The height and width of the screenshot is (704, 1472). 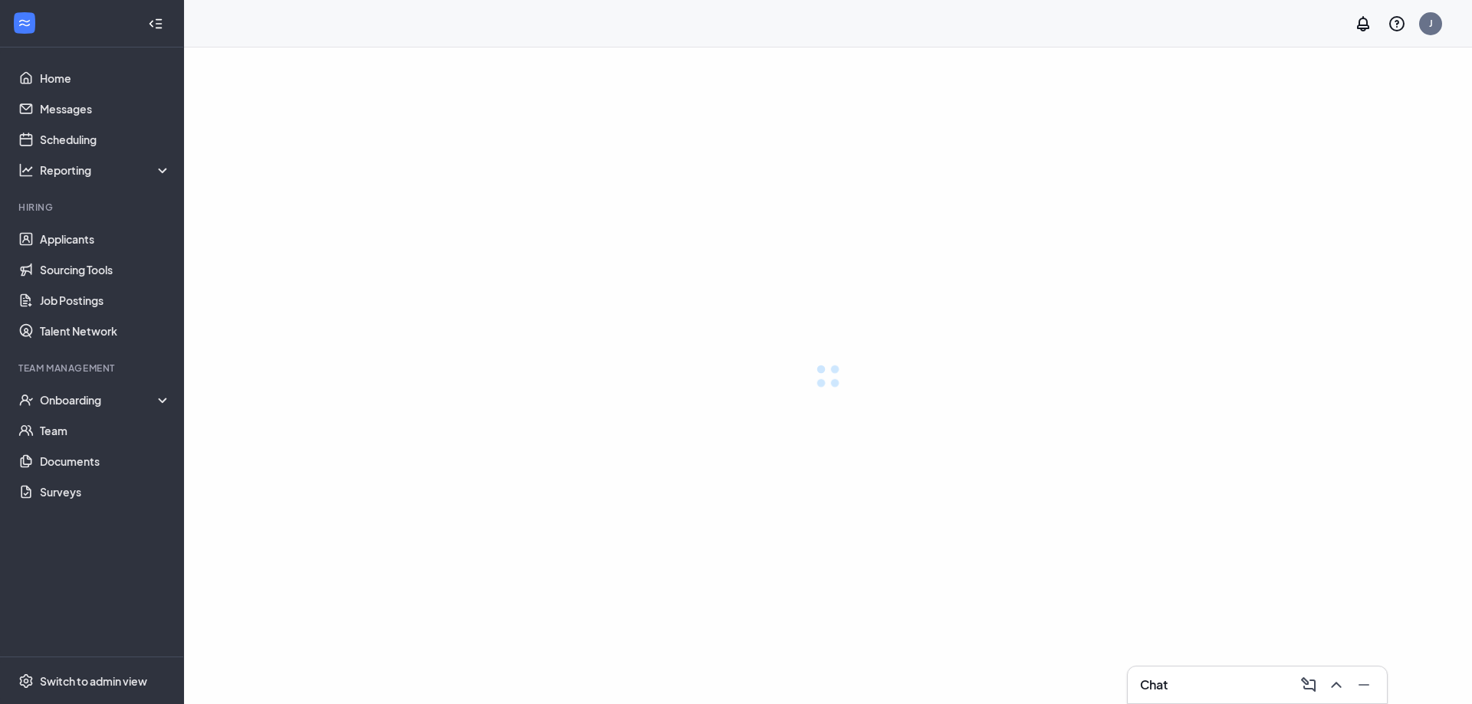 What do you see at coordinates (25, 23) in the screenshot?
I see `svg: WorkstreamLogo` at bounding box center [25, 23].